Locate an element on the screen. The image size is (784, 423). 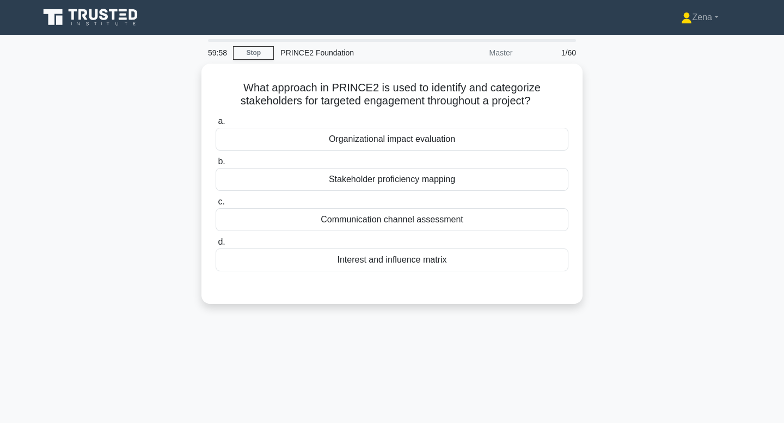
a: Zena is located at coordinates (699, 17).